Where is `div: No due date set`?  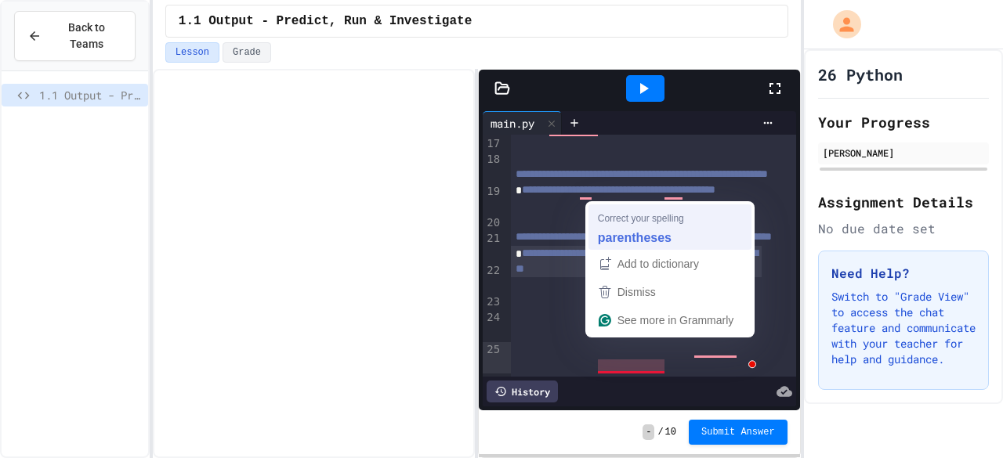
div: No due date set is located at coordinates (904, 229).